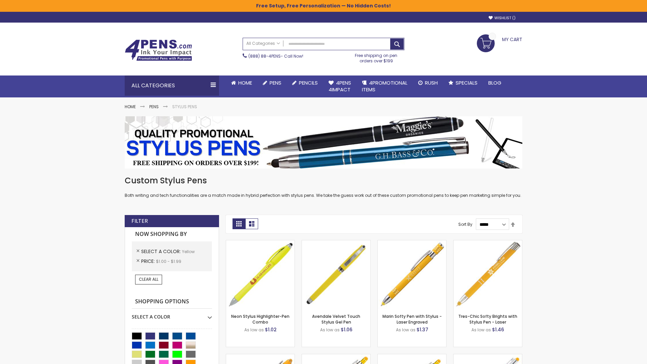 Image resolution: width=647 pixels, height=364 pixels. Describe the element at coordinates (265, 56) in the screenshot. I see `a: (888) 88-4PENS` at that location.